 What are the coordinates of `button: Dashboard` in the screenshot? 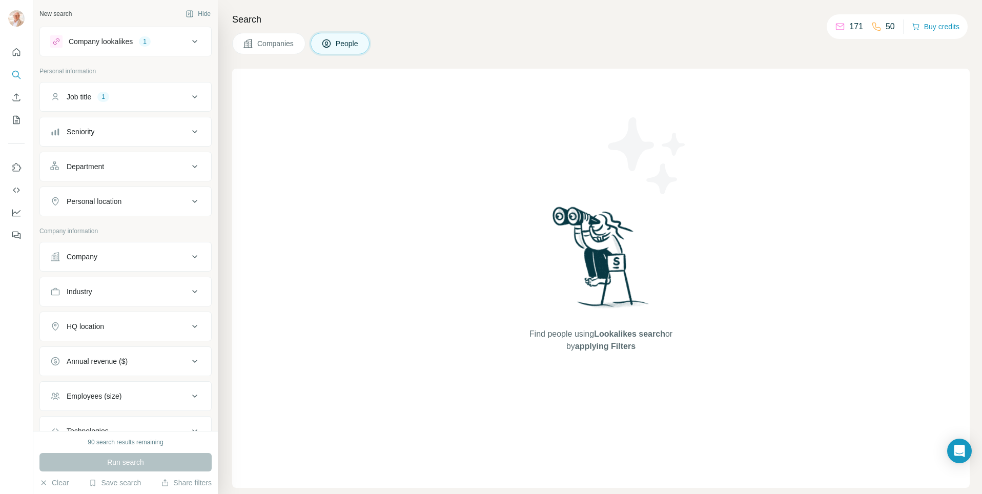 It's located at (16, 213).